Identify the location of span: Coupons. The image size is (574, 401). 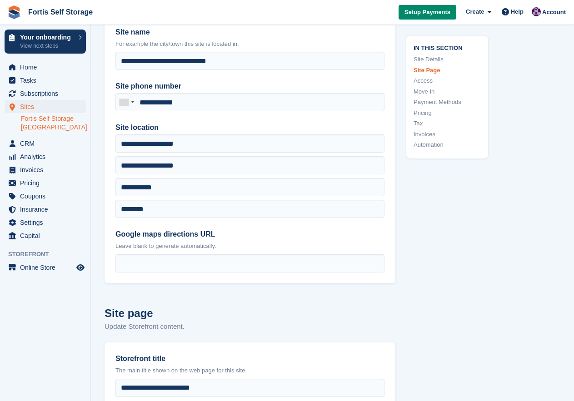
(47, 196).